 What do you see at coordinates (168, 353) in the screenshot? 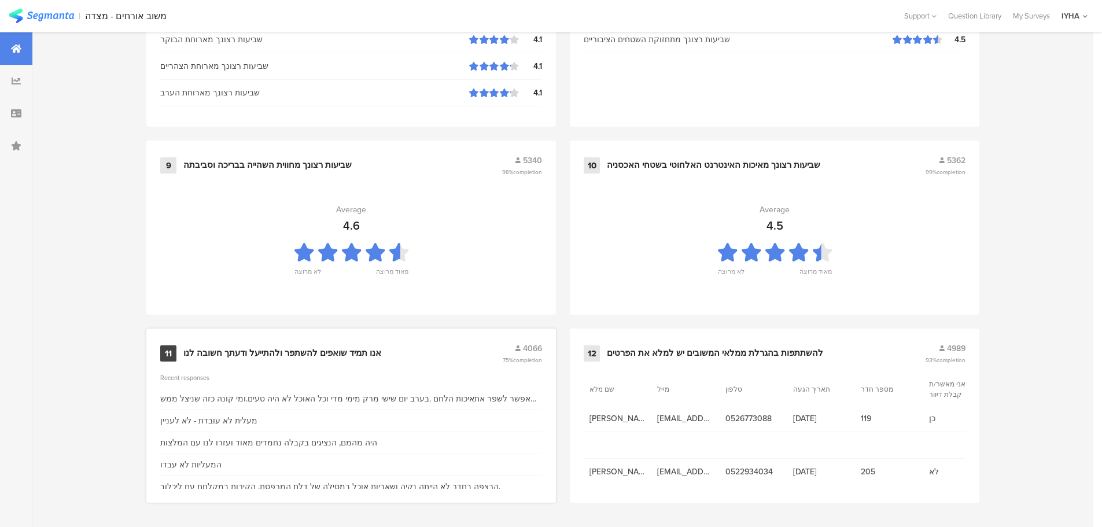
I see `div: 11` at bounding box center [168, 353].